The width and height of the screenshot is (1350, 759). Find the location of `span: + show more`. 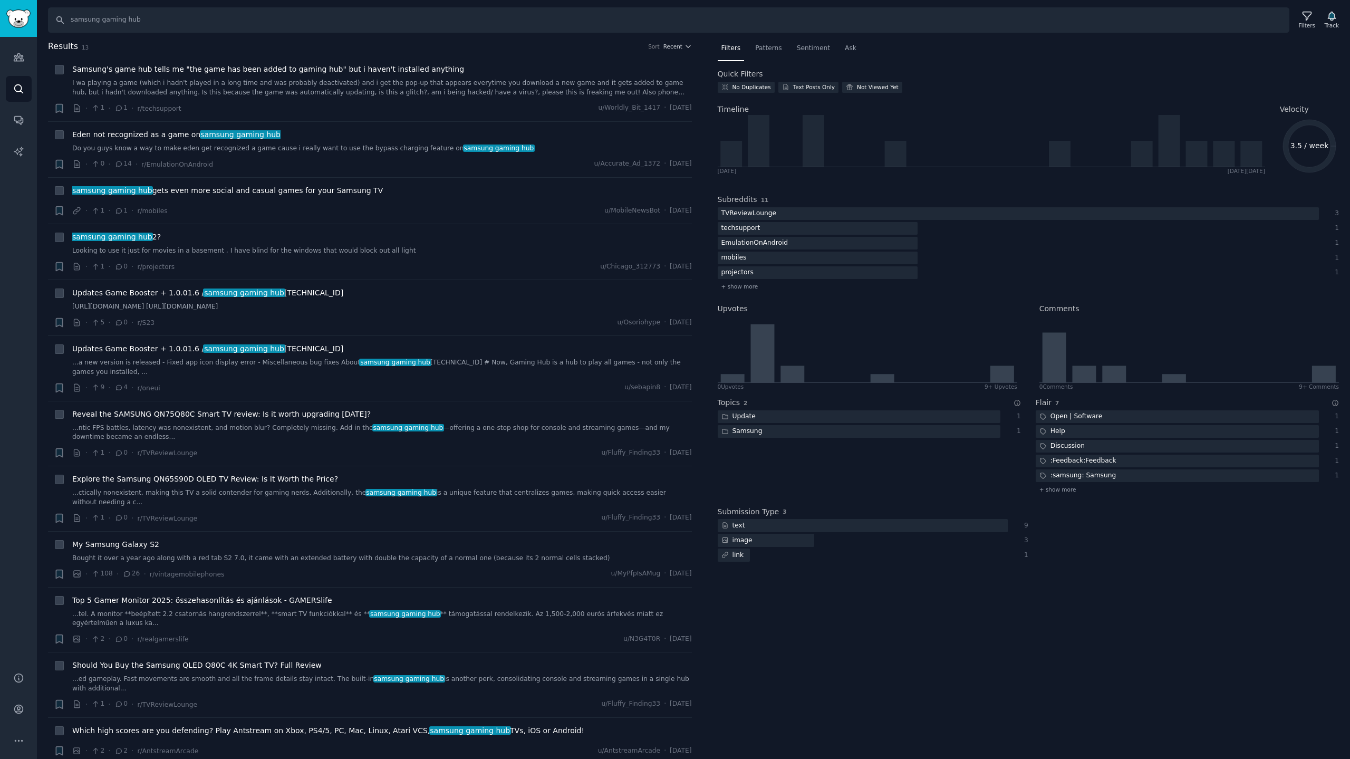

span: + show more is located at coordinates (1058, 489).